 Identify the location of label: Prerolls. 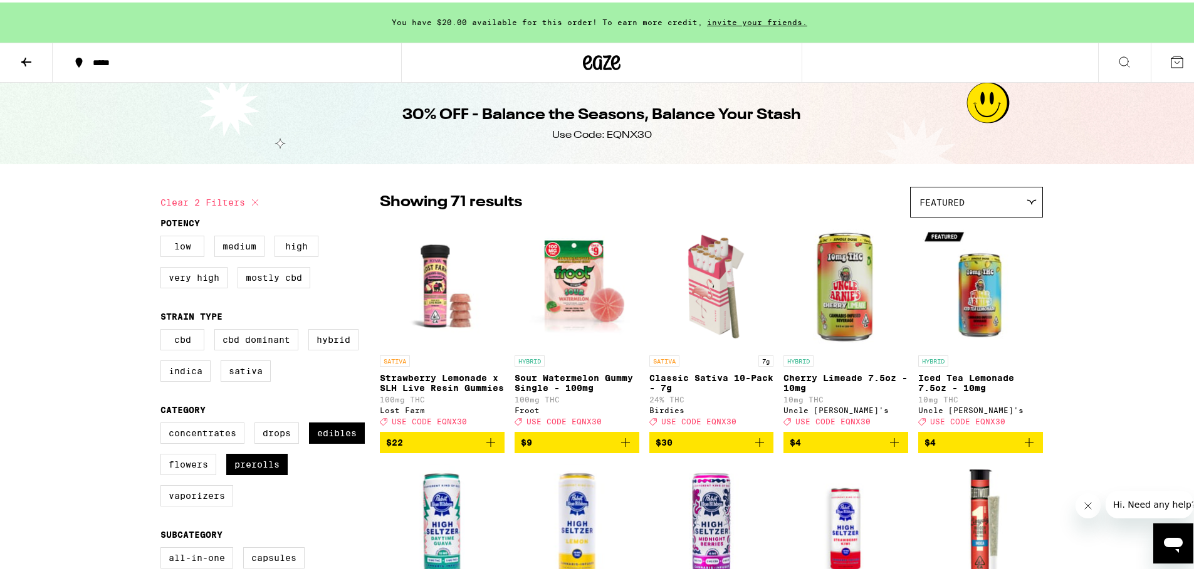
(257, 462).